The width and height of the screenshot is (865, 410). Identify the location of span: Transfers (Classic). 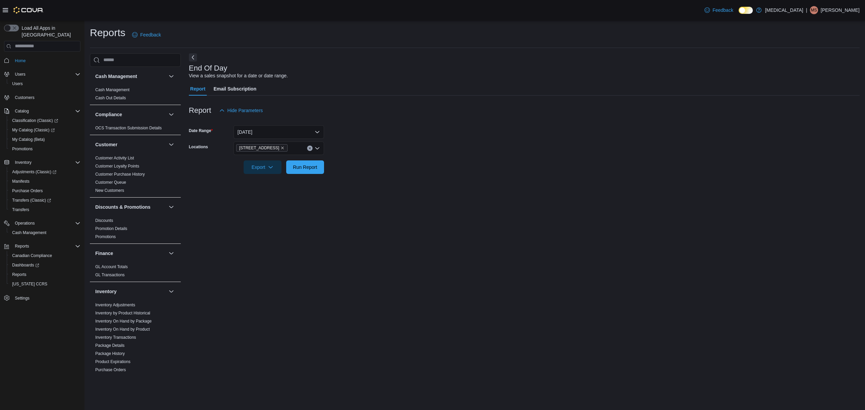
(45, 200).